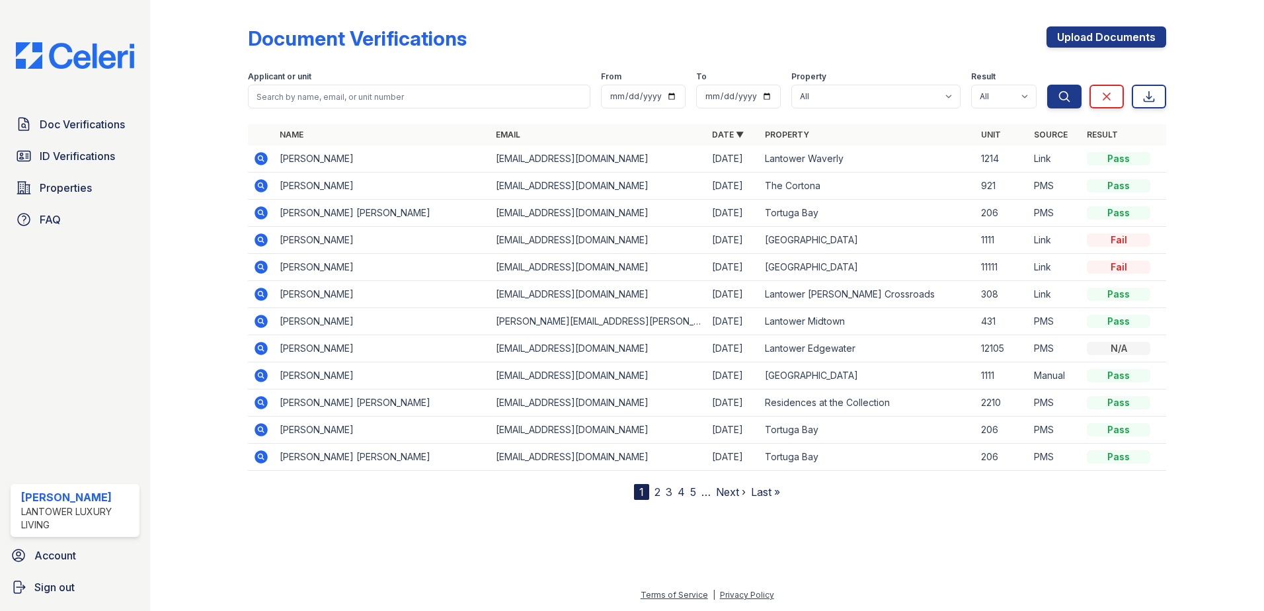 This screenshot has width=1264, height=611. I want to click on td: Lantower Midtown, so click(867, 321).